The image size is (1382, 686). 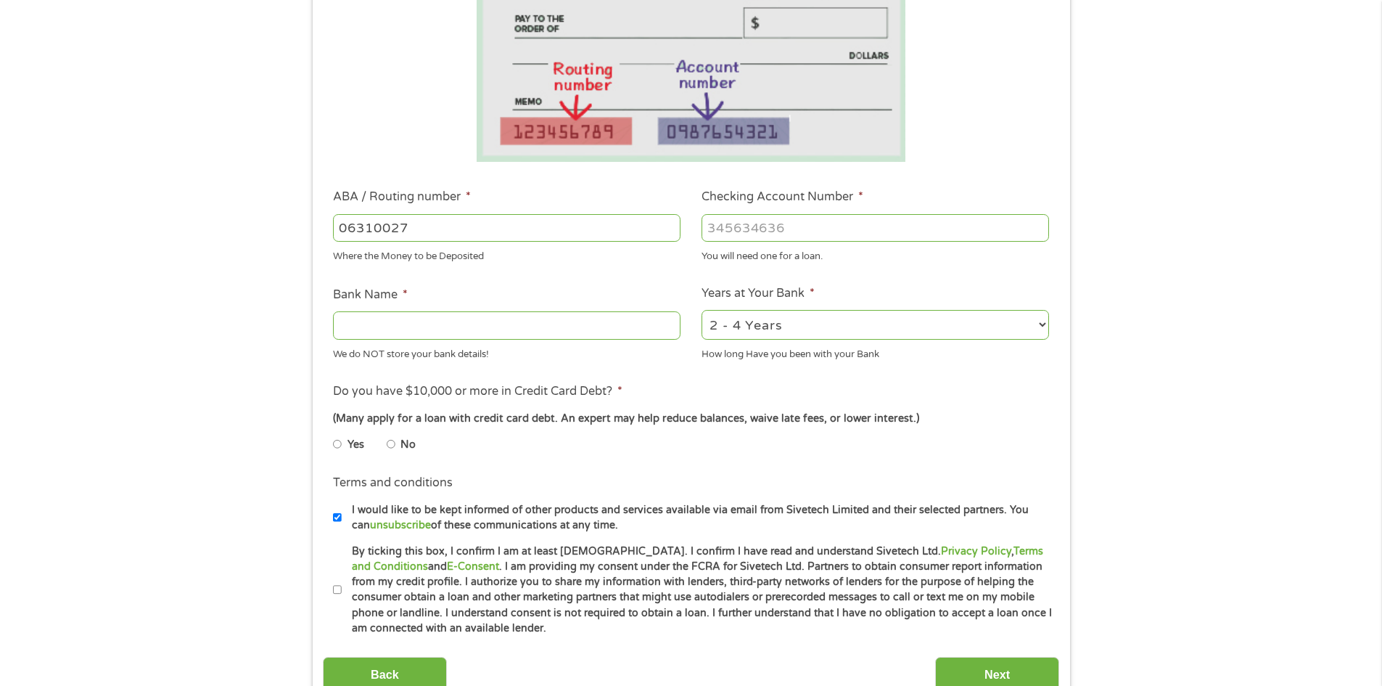 I want to click on label: Years at Your Bank, so click(x=758, y=293).